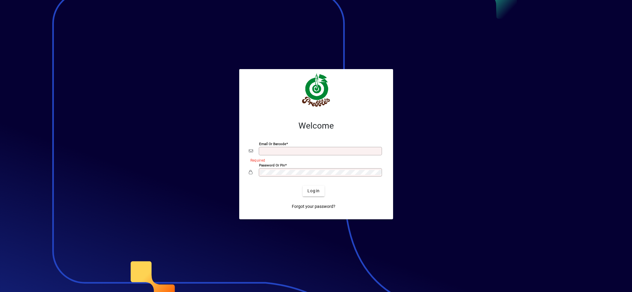  What do you see at coordinates (316, 126) in the screenshot?
I see `h2: Welcome` at bounding box center [316, 126].